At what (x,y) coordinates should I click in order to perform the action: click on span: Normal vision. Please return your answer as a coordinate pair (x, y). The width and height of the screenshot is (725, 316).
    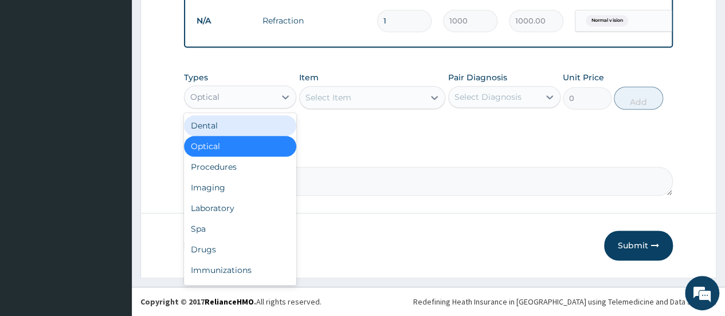
    Looking at the image, I should click on (607, 21).